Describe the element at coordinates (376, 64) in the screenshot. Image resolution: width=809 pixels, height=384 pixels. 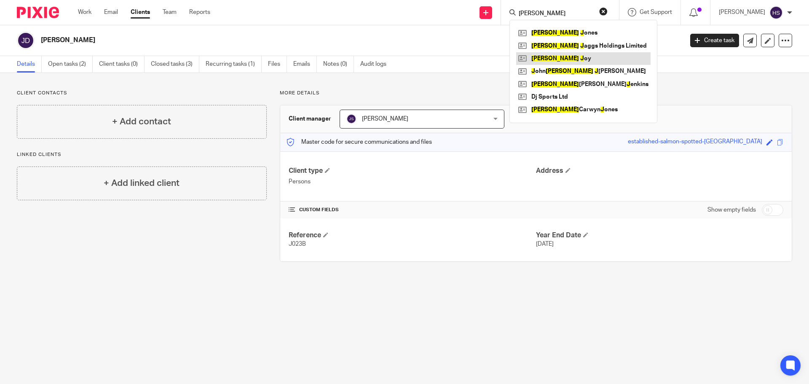
I see `a: Audit logs` at that location.